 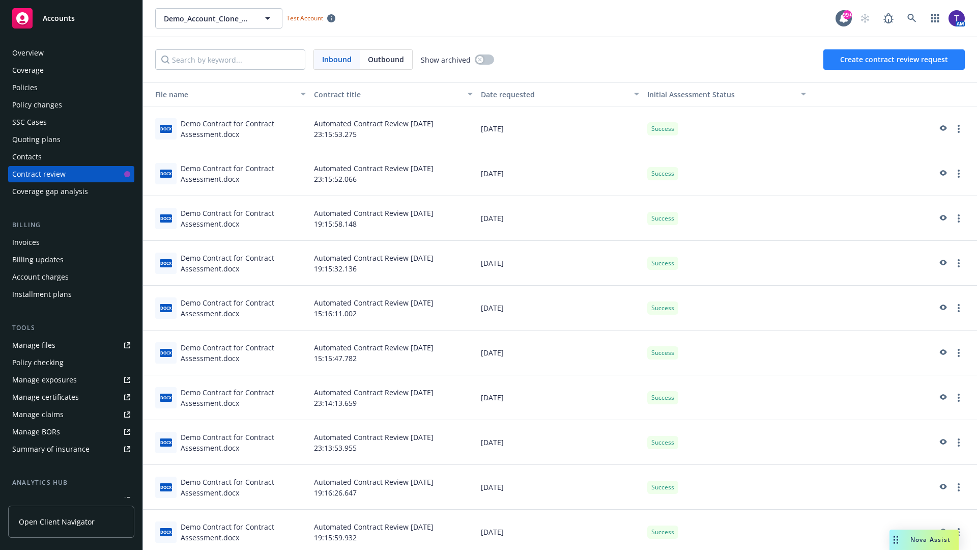 I want to click on div: Loss summary generator, so click(x=54, y=500).